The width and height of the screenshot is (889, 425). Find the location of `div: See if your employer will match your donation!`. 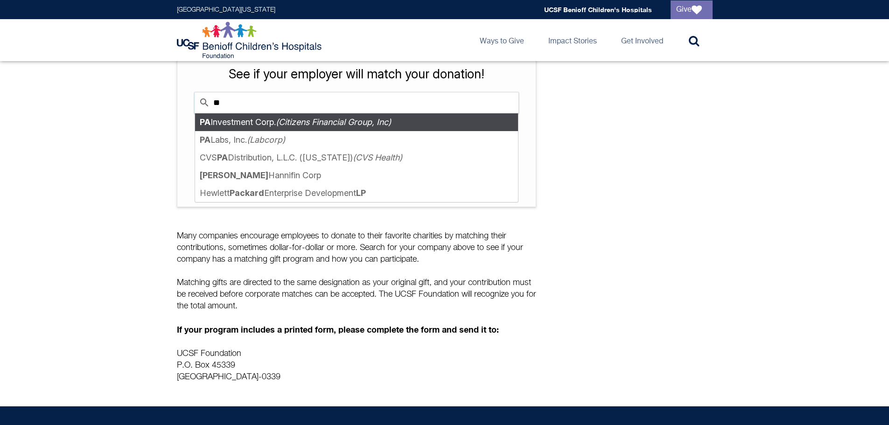

div: See if your employer will match your donation! is located at coordinates (357, 74).